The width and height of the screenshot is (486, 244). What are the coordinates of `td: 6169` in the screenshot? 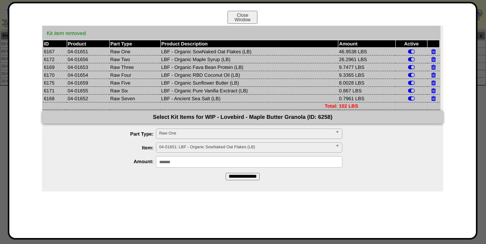 It's located at (55, 67).